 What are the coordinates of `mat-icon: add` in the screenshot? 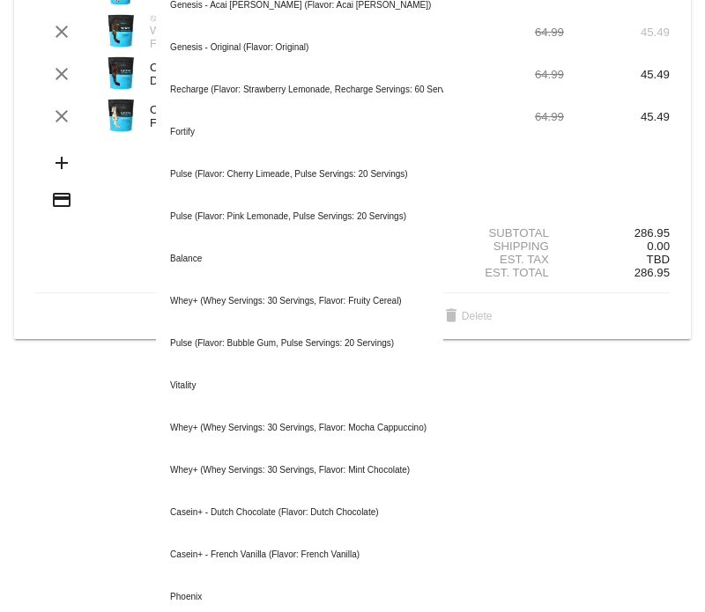 It's located at (62, 163).